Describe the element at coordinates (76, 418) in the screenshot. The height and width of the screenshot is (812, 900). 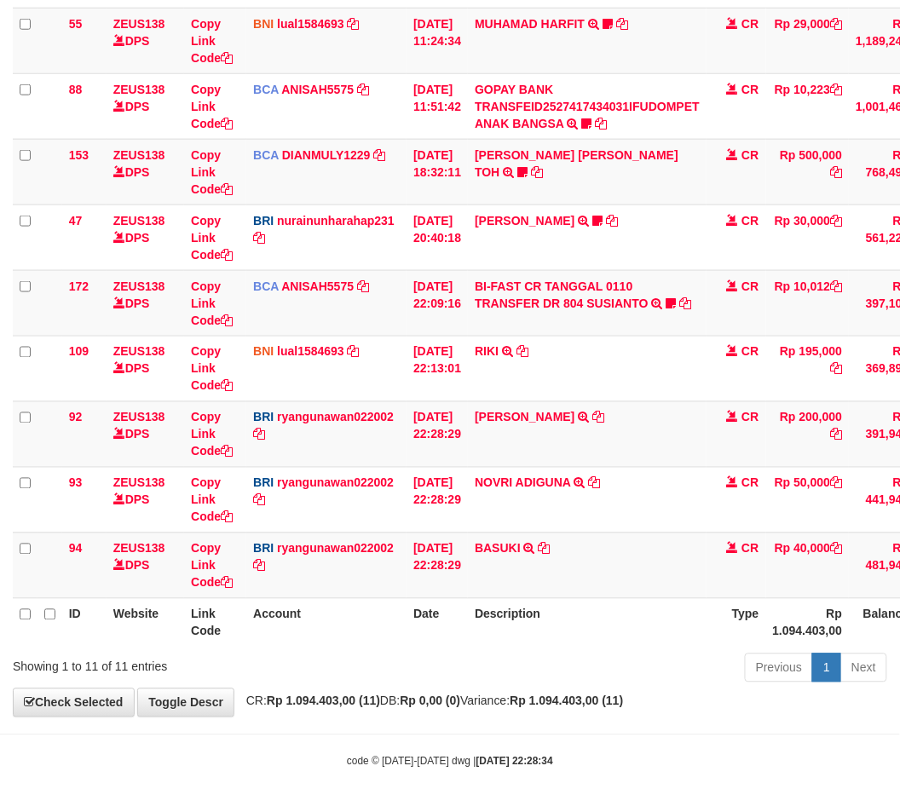
I see `span: 92` at that location.